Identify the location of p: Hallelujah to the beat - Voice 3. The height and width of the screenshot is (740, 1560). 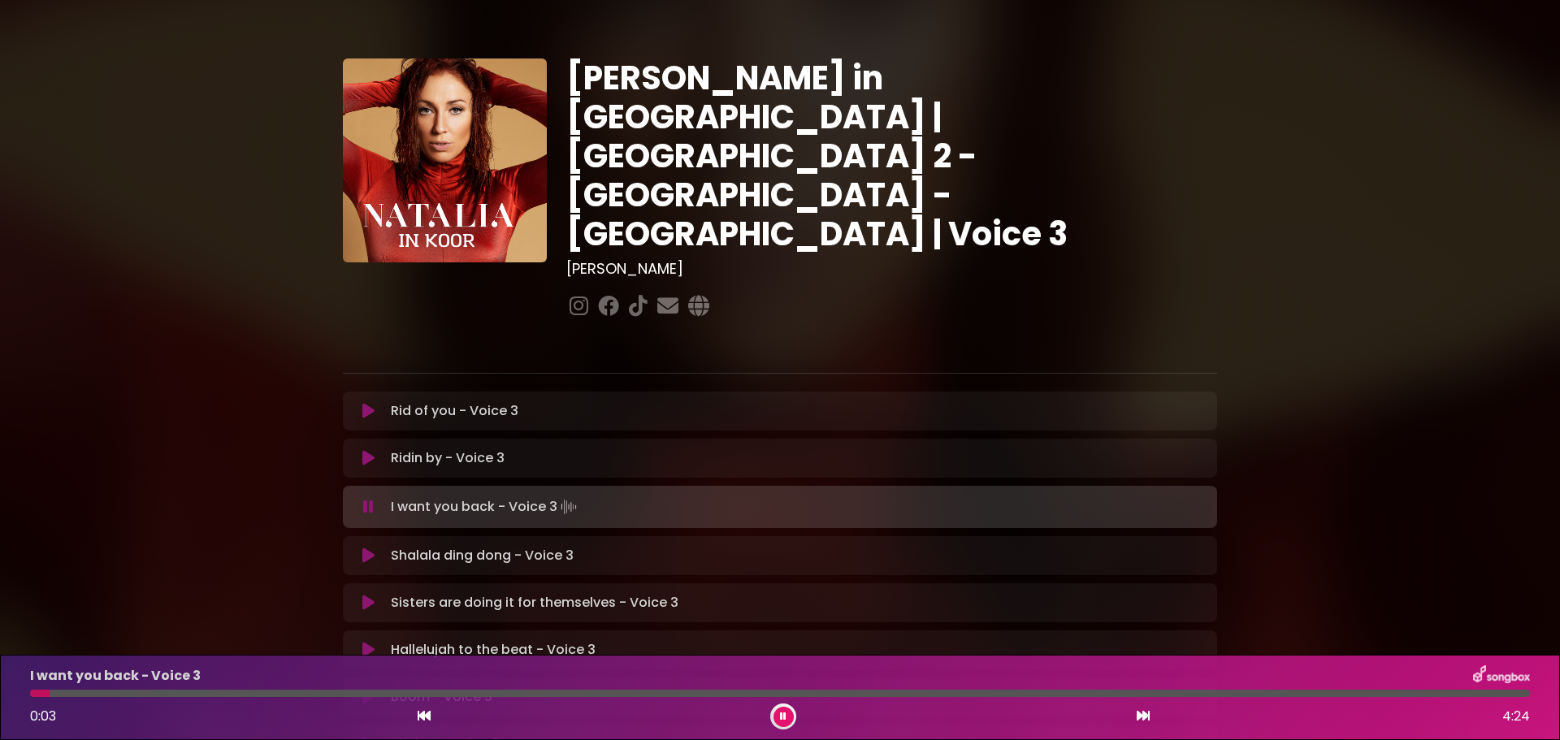
(493, 650).